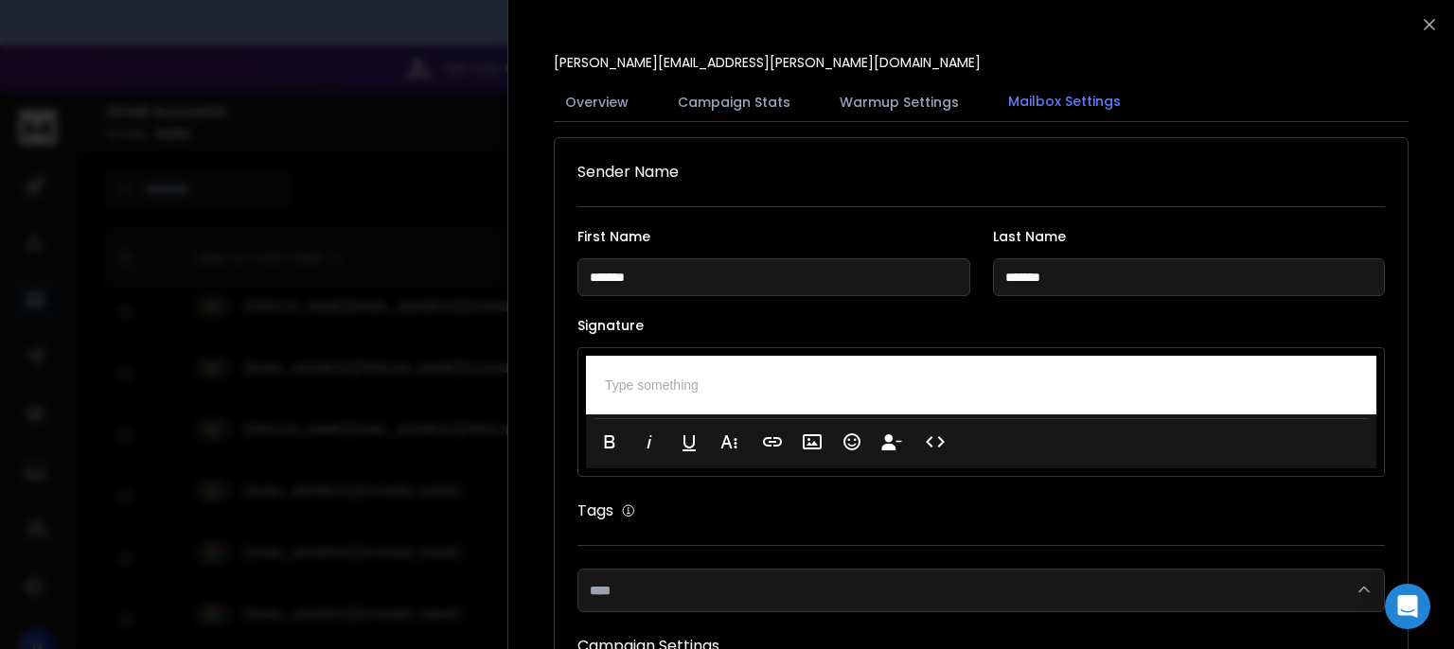 The height and width of the screenshot is (649, 1454). Describe the element at coordinates (935, 442) in the screenshot. I see `button: Code View` at that location.